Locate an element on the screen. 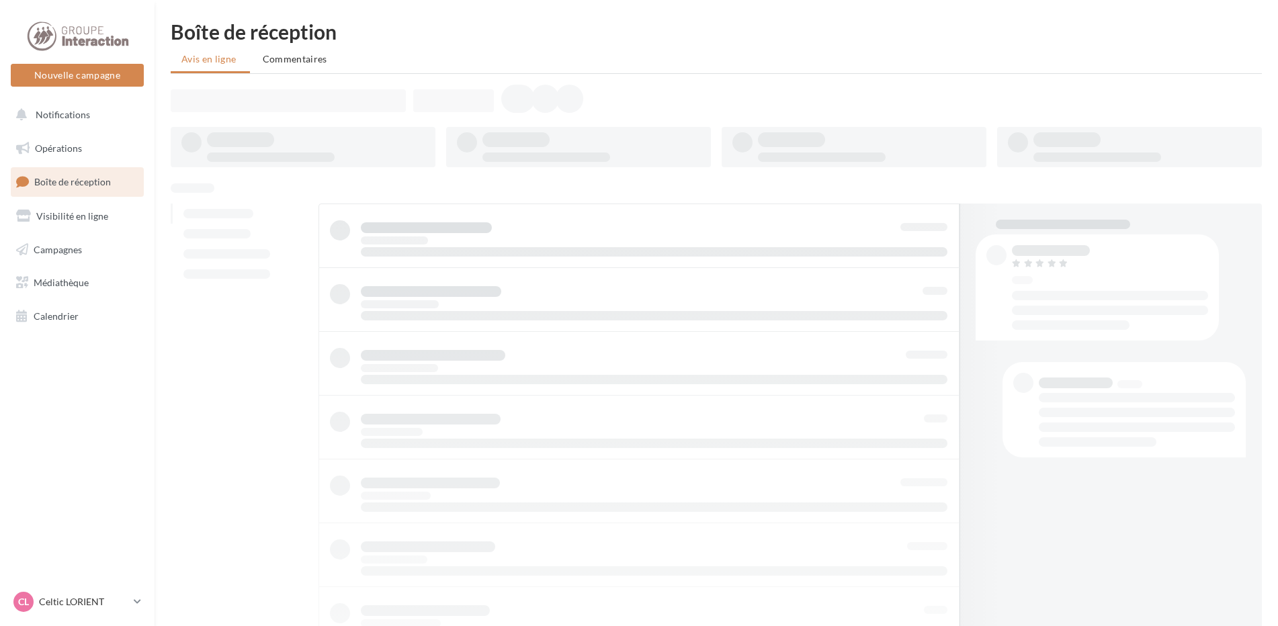 This screenshot has height=626, width=1278. a: Visibilité en ligne is located at coordinates (77, 216).